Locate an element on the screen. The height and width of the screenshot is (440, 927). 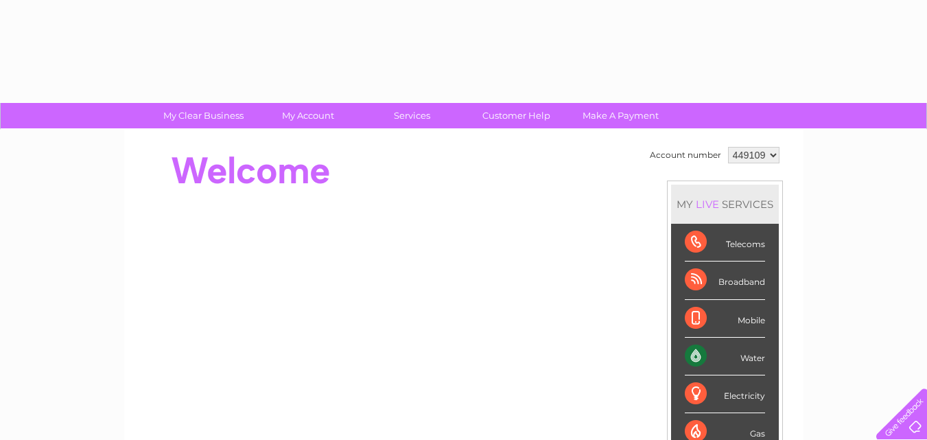
a: My Account is located at coordinates (307, 115).